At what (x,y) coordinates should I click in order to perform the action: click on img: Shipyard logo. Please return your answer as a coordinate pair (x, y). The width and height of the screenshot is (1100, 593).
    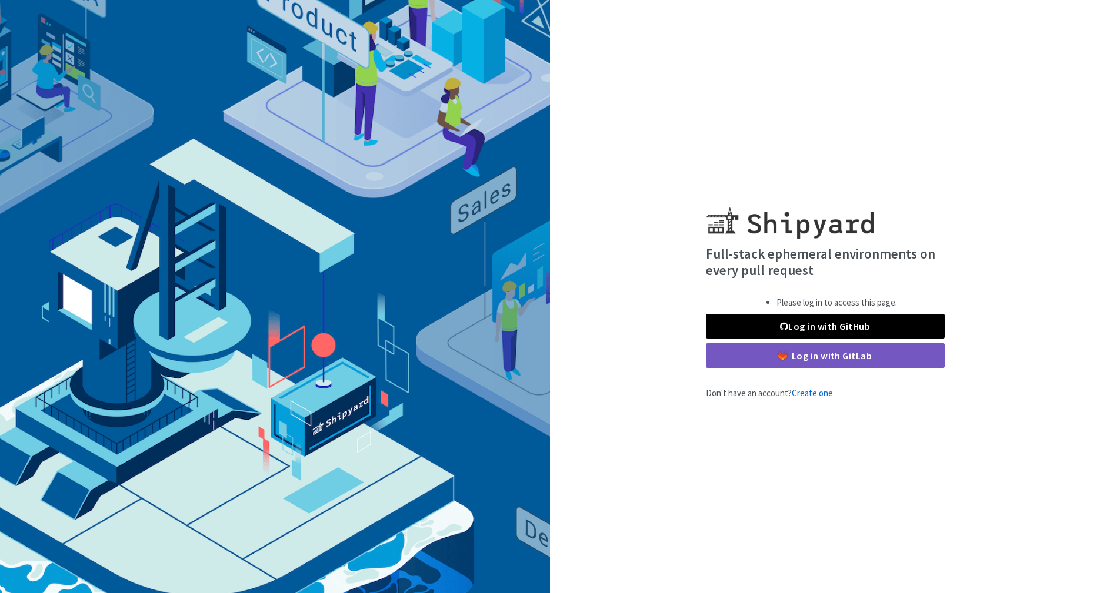
    Looking at the image, I should click on (789, 216).